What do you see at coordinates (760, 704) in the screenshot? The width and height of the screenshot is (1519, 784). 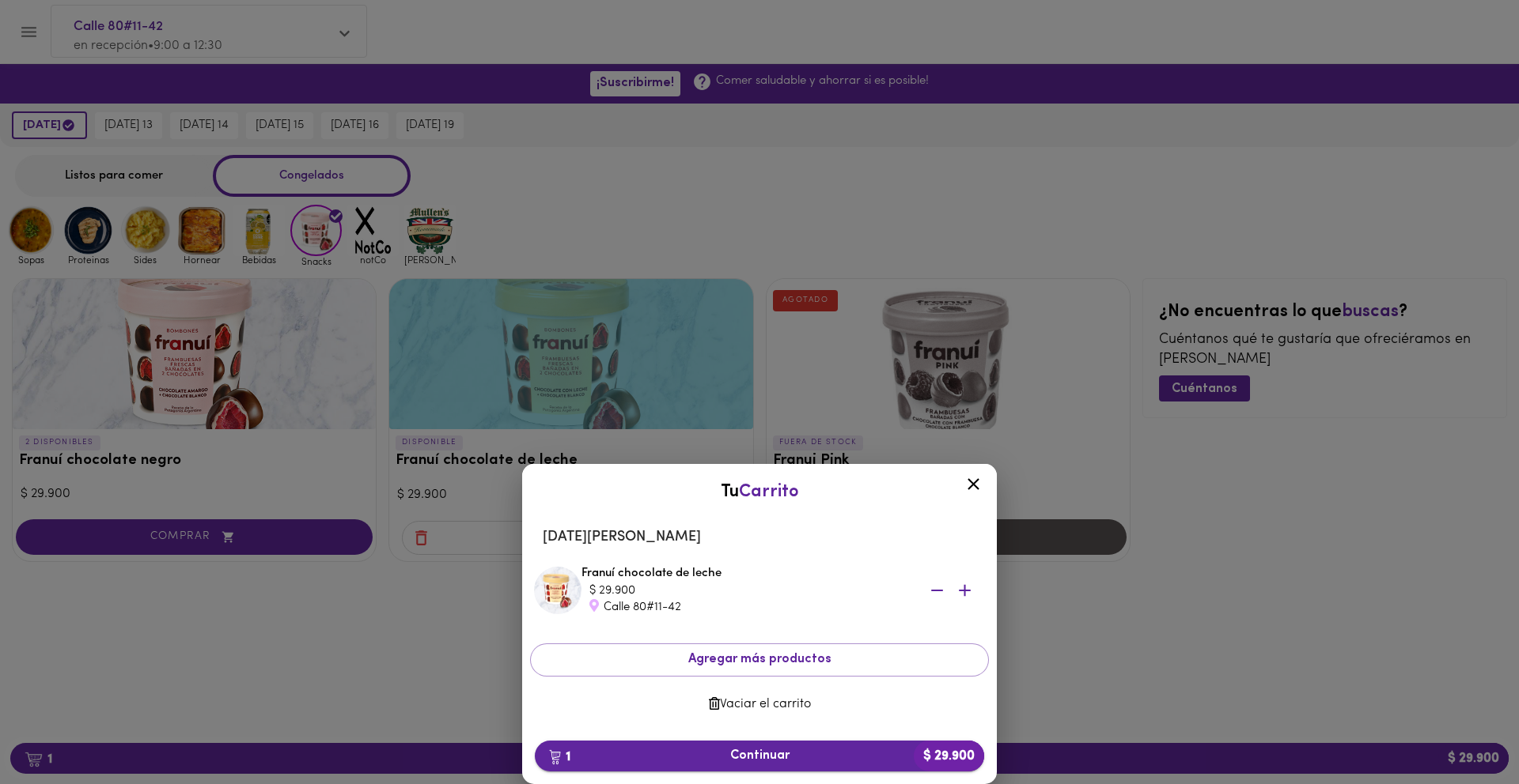 I see `button: Vaciar el carrito` at bounding box center [760, 704].